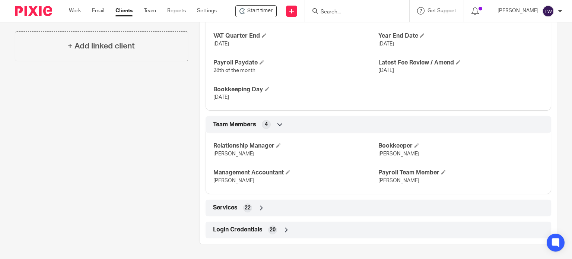 The image size is (572, 259). I want to click on h4: Bookkeeper, so click(461, 146).